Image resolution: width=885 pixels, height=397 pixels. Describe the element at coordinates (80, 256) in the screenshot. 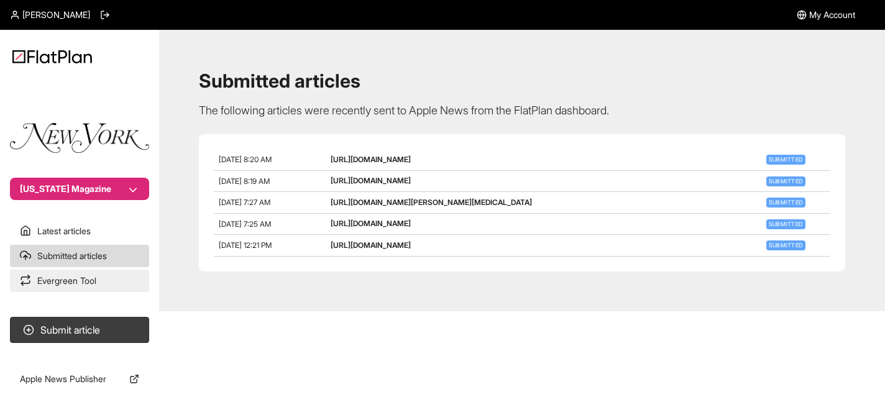

I see `a: Submitted articles` at that location.